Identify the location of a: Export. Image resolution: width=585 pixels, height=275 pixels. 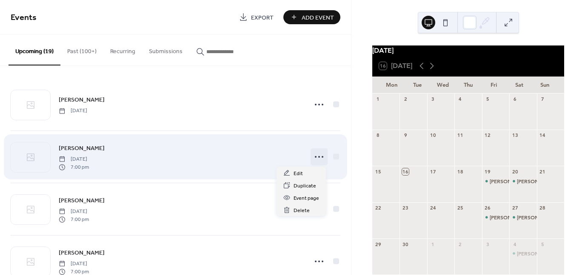
(256, 17).